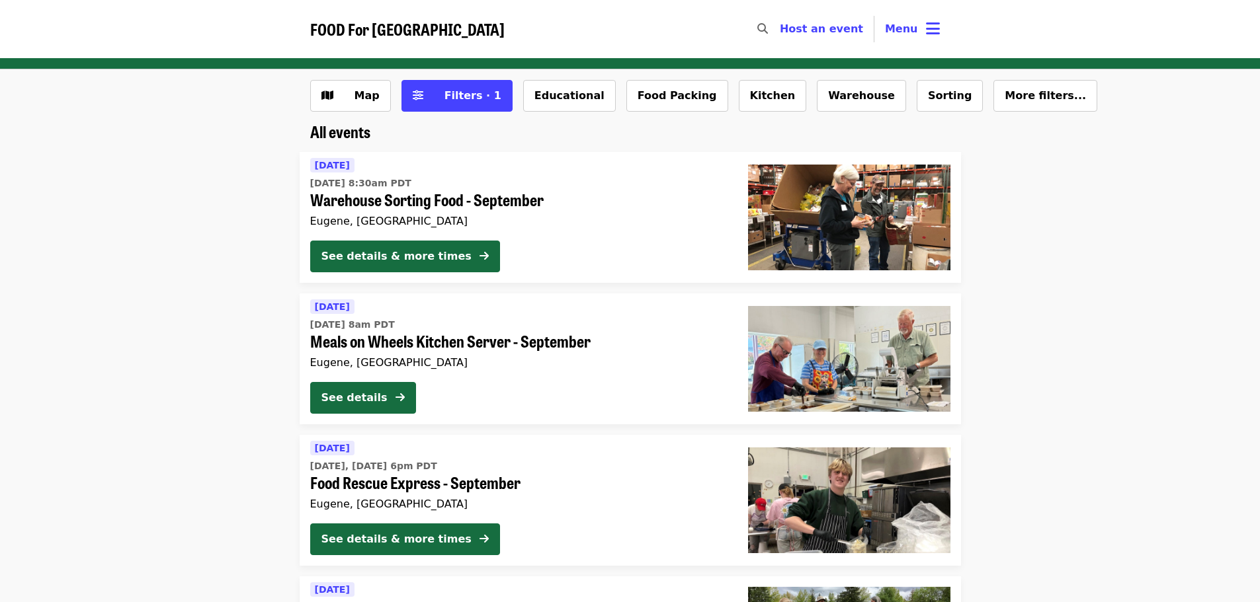  Describe the element at coordinates (821, 28) in the screenshot. I see `span: Host an event` at that location.